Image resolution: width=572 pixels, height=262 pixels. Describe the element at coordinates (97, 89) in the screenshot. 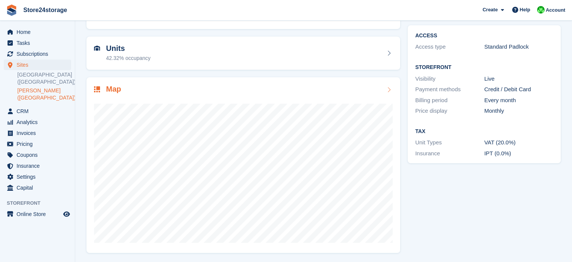

I see `img: map-icn-33ee37083ee616e46c38cad1a60f524a97daa1e2b2c8c0bc3eb3415660979fc1.svg` at that location.